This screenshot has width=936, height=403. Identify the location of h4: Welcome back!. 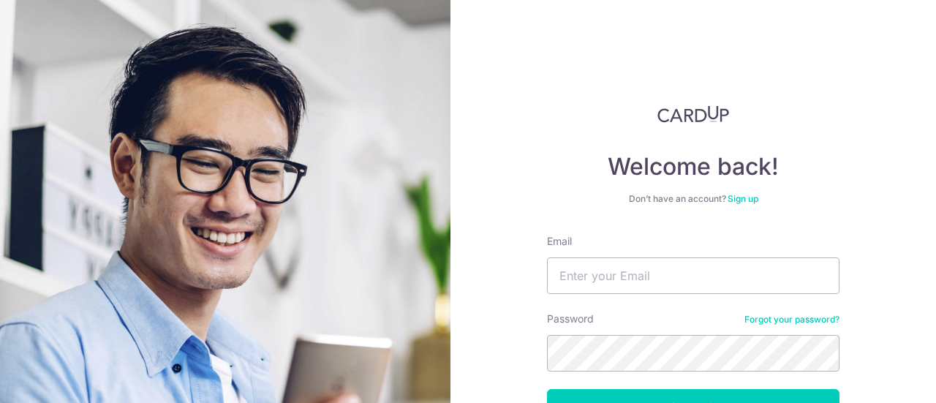
(693, 167).